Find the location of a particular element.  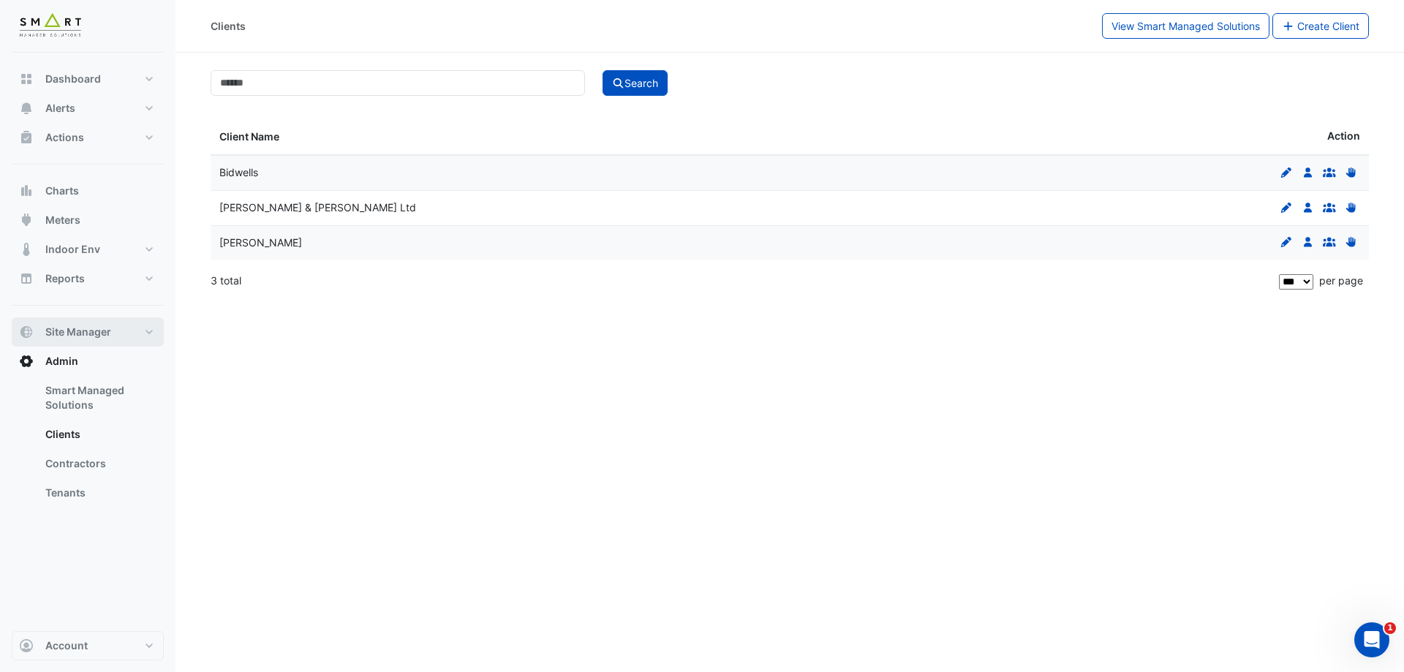

div: Admin is located at coordinates (88, 445).